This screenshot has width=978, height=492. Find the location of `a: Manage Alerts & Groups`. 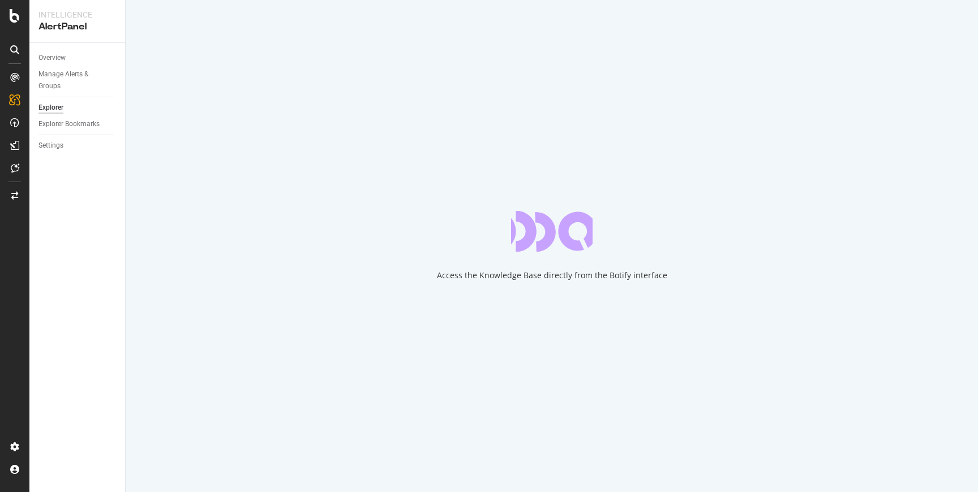

a: Manage Alerts & Groups is located at coordinates (78, 80).